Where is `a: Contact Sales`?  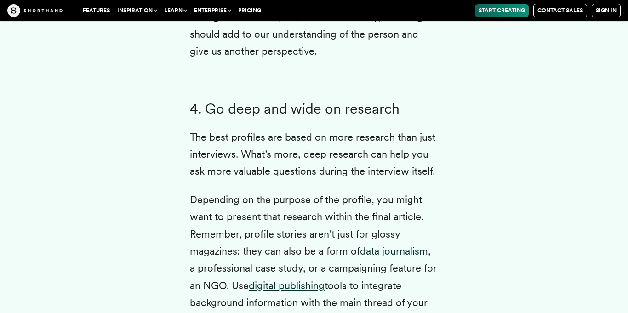
a: Contact Sales is located at coordinates (560, 11).